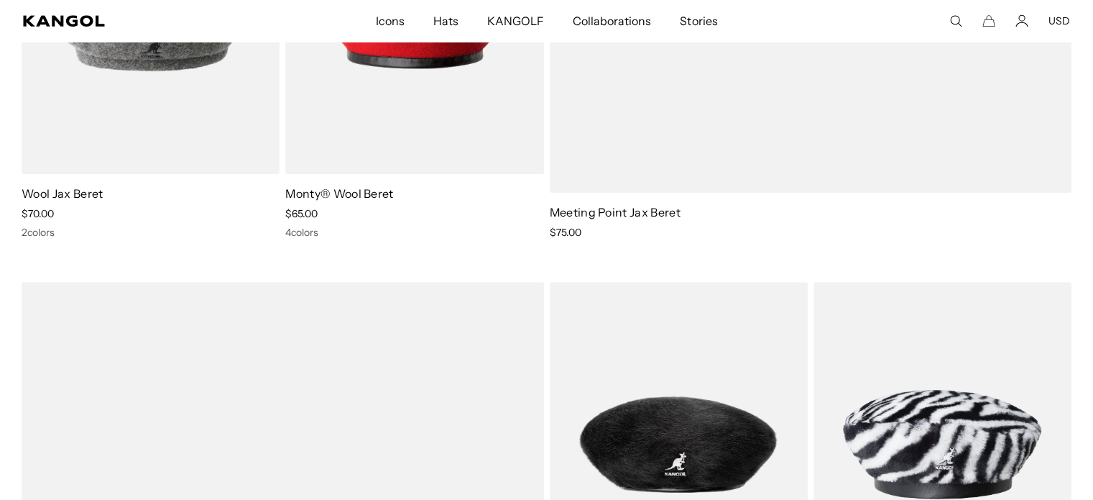 This screenshot has width=1093, height=500. I want to click on span: $70.00, so click(37, 214).